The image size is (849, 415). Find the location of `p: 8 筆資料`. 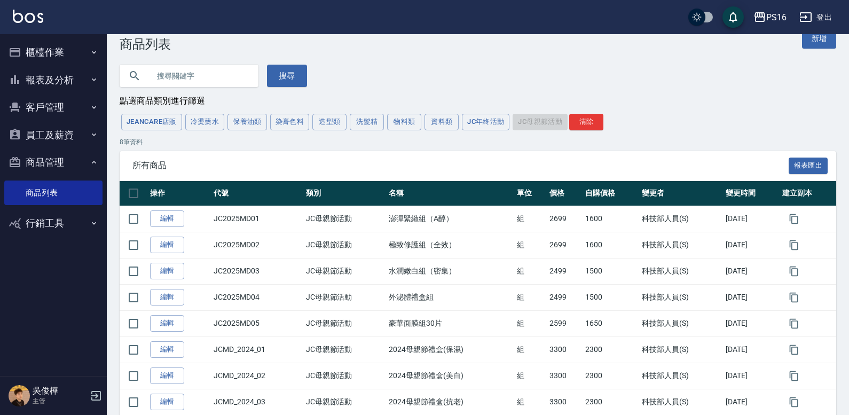

p: 8 筆資料 is located at coordinates (478, 142).